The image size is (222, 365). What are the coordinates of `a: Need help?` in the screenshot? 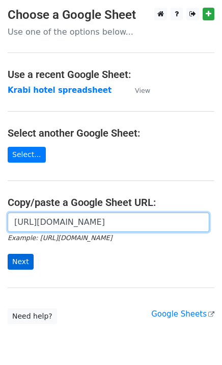 It's located at (32, 316).